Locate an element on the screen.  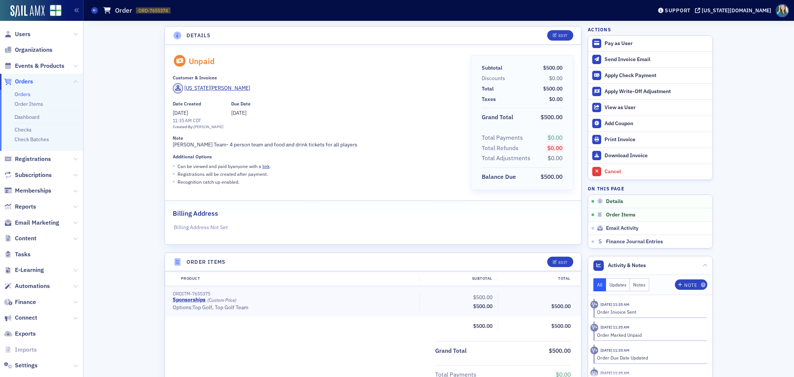
div: Total Refunds is located at coordinates (500, 148).